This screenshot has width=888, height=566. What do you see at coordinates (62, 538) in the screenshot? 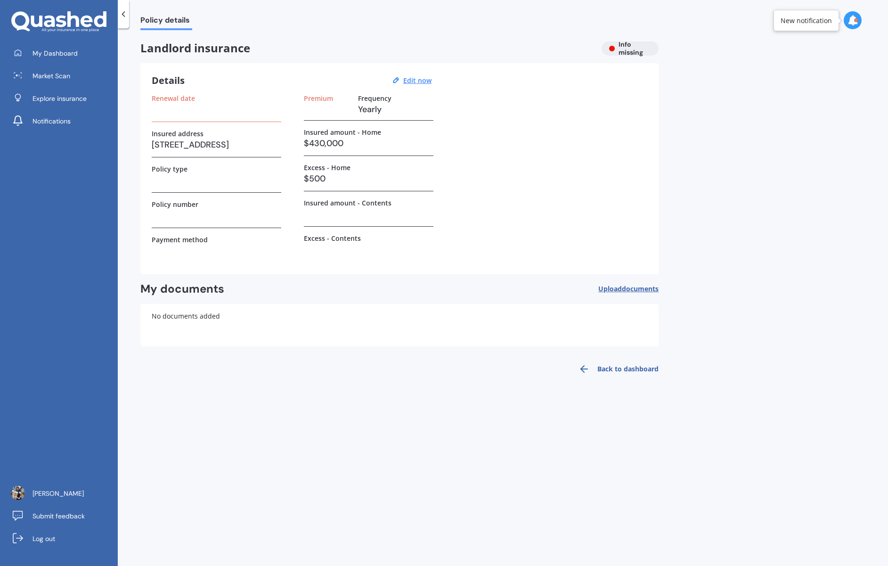
I see `a: Log out` at bounding box center [62, 538].